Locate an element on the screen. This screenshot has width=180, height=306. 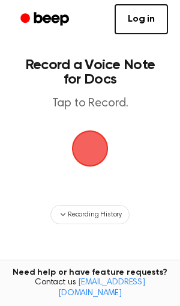
a: Beep is located at coordinates (46, 19).